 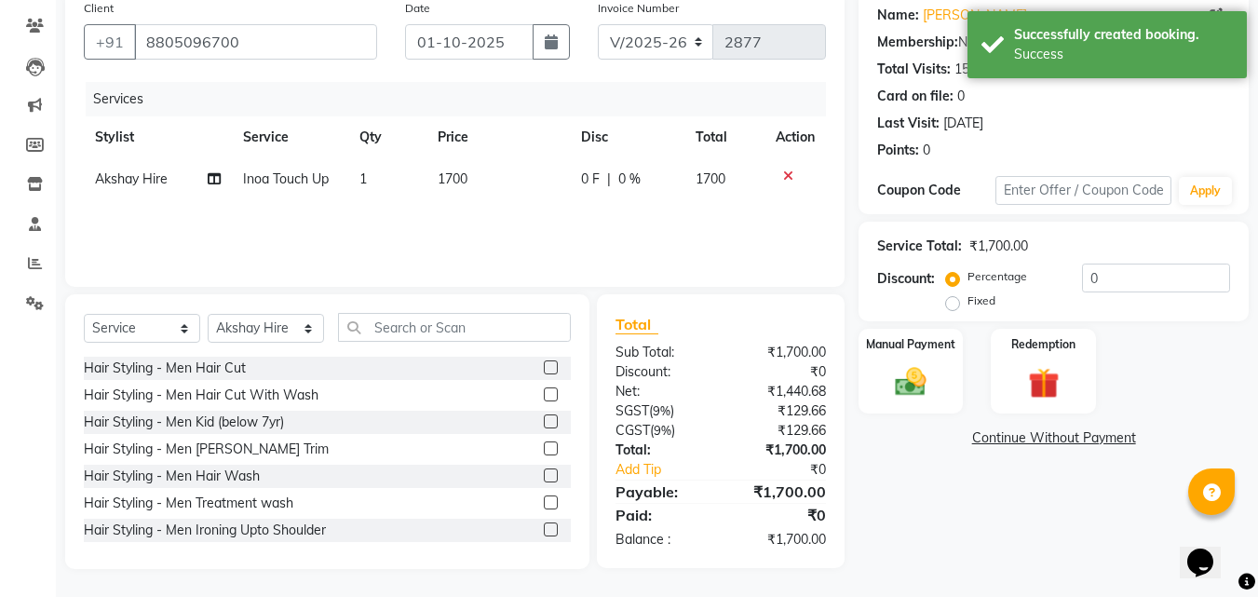 What do you see at coordinates (913, 69) in the screenshot?
I see `div: Total Visits:` at bounding box center [913, 69].